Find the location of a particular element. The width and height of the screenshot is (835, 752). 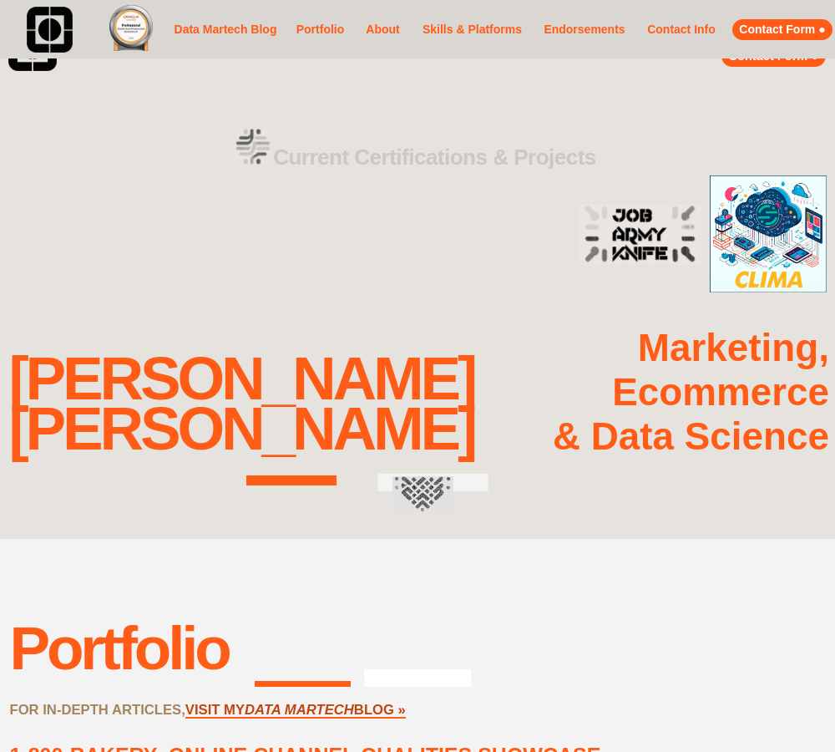

a: Portfolio is located at coordinates (320, 30).